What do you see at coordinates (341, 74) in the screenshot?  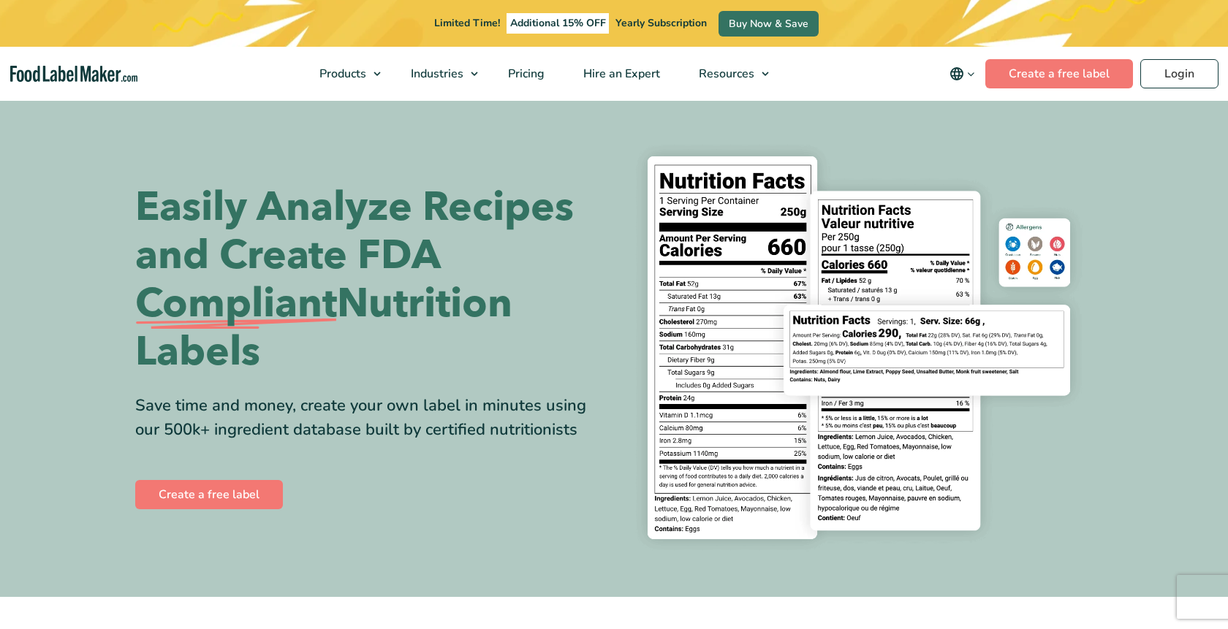 I see `span: Products` at bounding box center [341, 74].